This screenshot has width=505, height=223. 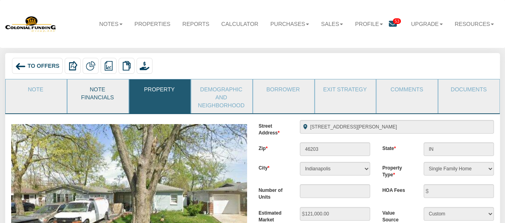 What do you see at coordinates (31, 24) in the screenshot?
I see `img: 579666` at bounding box center [31, 24].